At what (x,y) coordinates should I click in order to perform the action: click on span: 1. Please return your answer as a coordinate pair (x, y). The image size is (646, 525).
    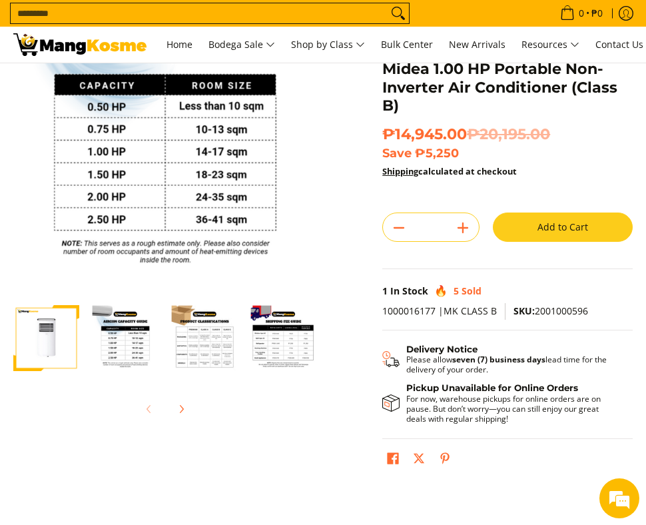
    Looking at the image, I should click on (385, 290).